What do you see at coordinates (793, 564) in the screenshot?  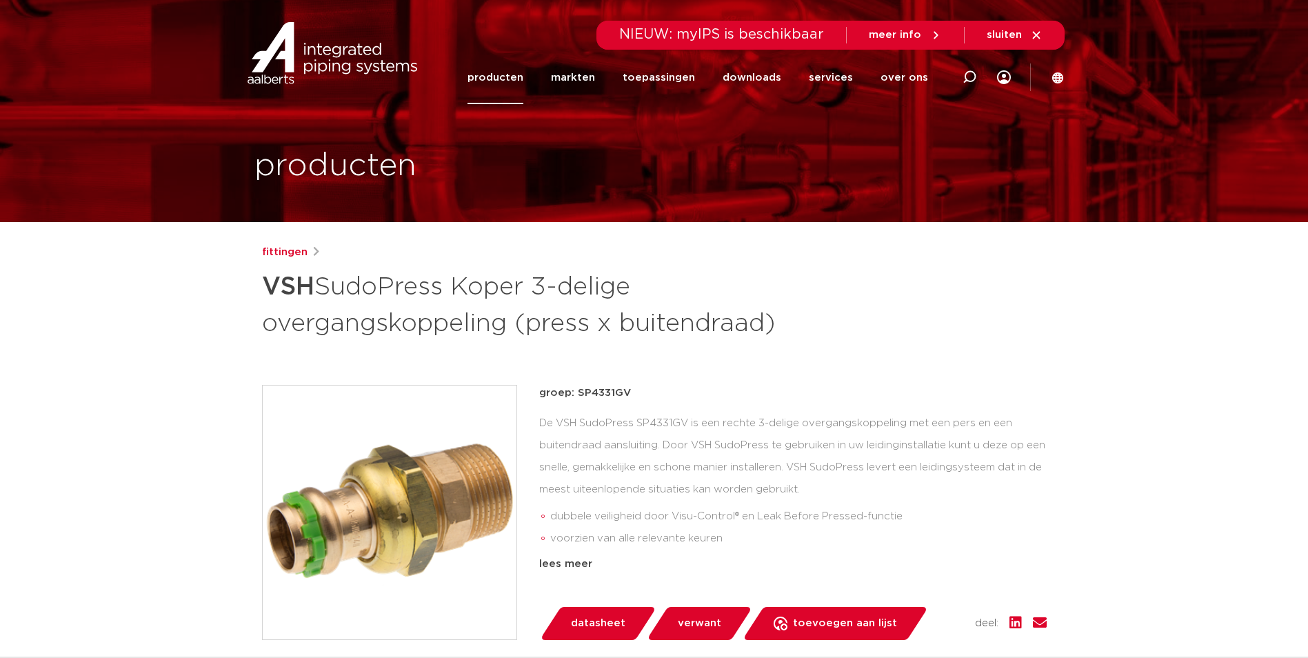 I see `div: lees meer` at bounding box center [793, 564].